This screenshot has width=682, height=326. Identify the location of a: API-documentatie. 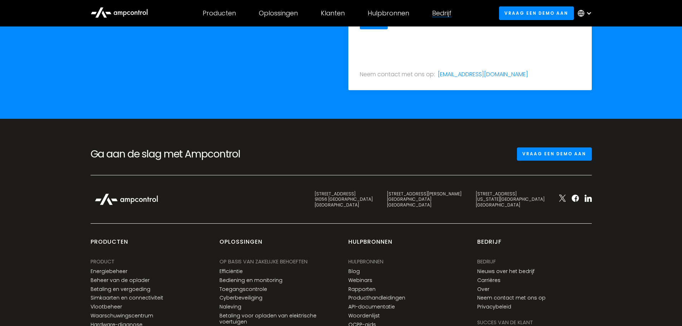
(372, 307).